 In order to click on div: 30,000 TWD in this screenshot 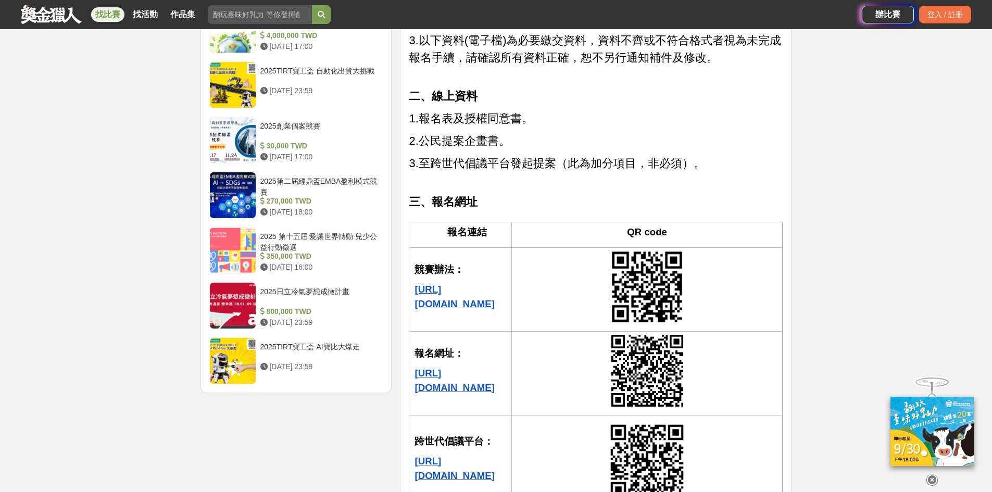, I will do `click(320, 146)`.